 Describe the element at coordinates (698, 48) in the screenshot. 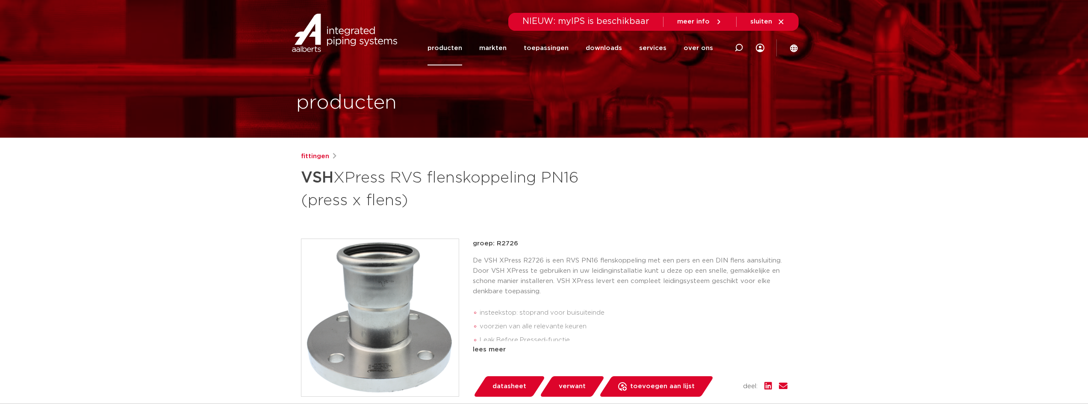

I see `a: over ons` at that location.